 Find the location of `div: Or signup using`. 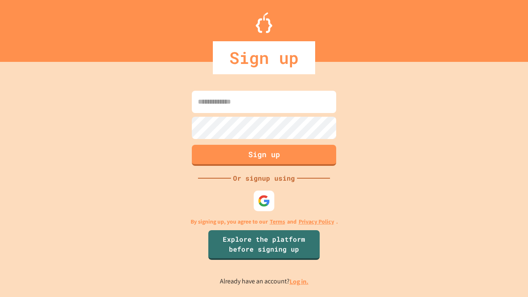

div: Or signup using is located at coordinates (264, 178).